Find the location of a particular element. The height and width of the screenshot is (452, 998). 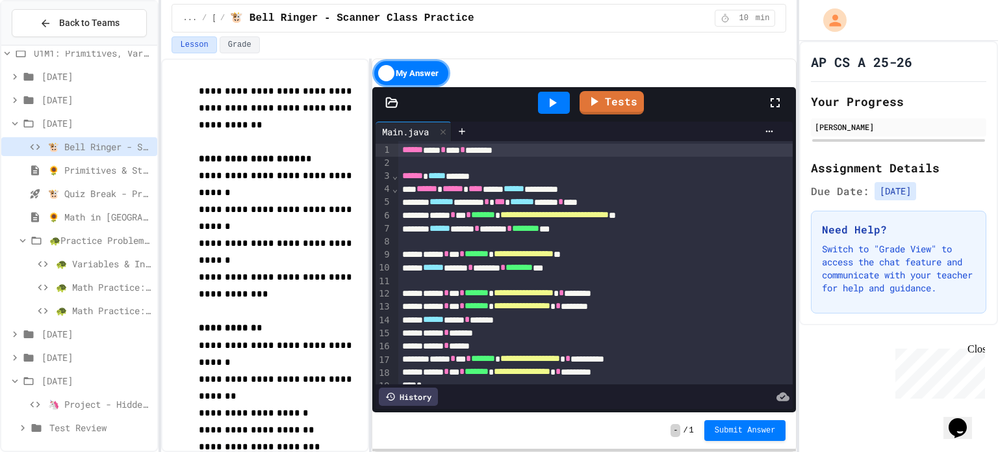

span: Due Date: is located at coordinates (840, 191).